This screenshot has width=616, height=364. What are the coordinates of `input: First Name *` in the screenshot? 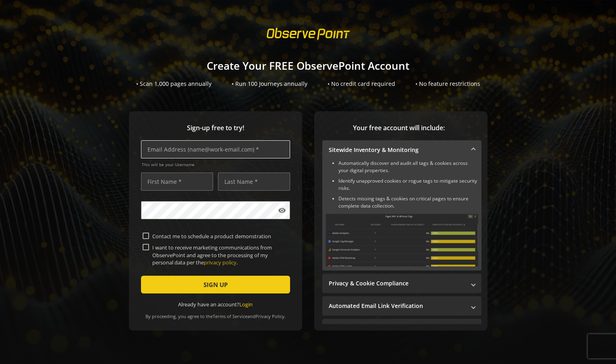 It's located at (177, 181).